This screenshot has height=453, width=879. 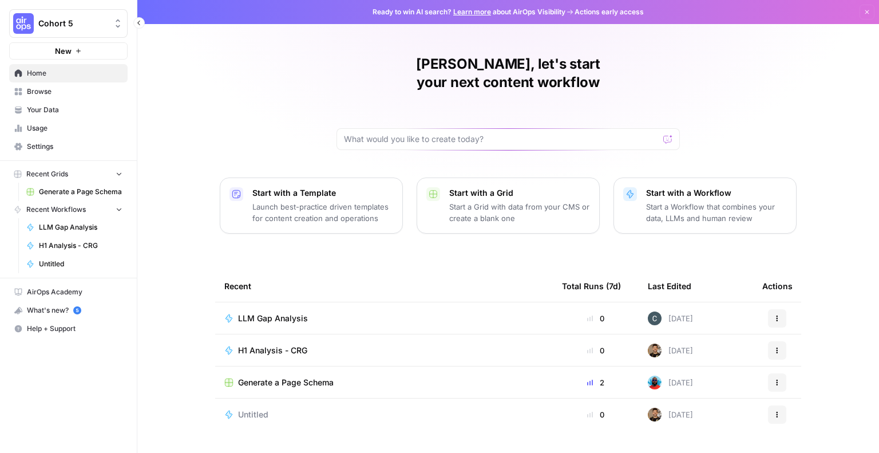 What do you see at coordinates (68, 329) in the screenshot?
I see `button: Help + Support` at bounding box center [68, 329].